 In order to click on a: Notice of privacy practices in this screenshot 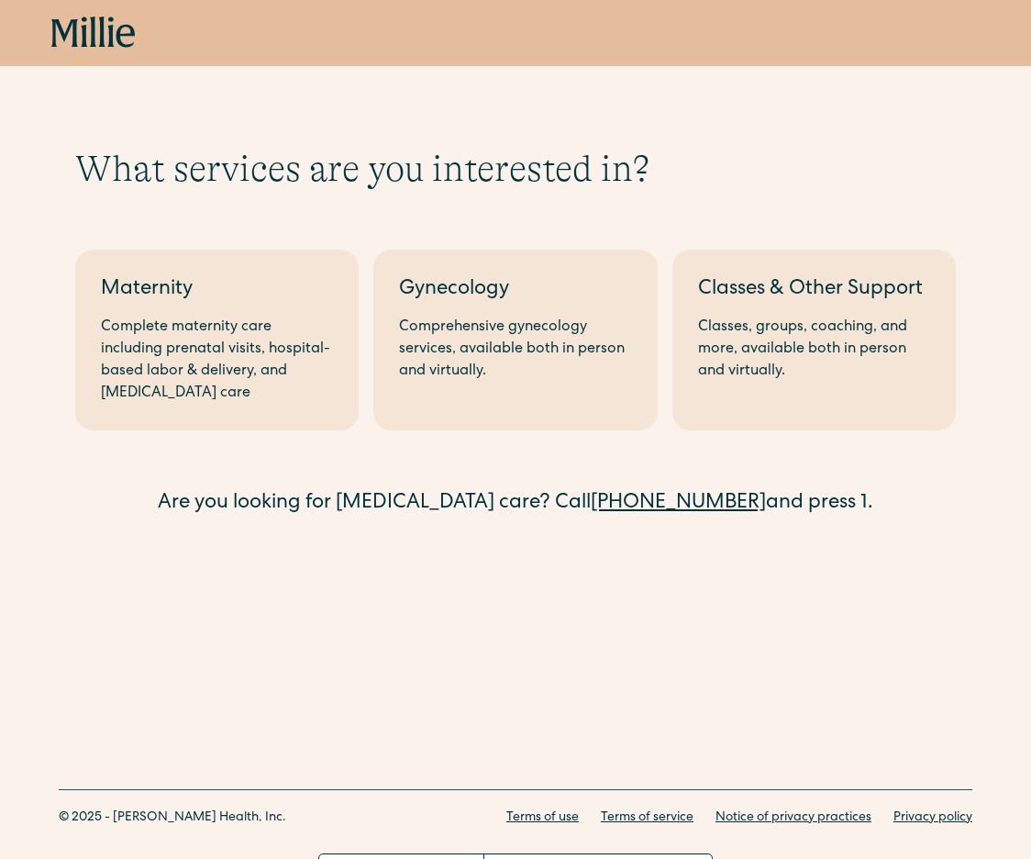, I will do `click(794, 817)`.